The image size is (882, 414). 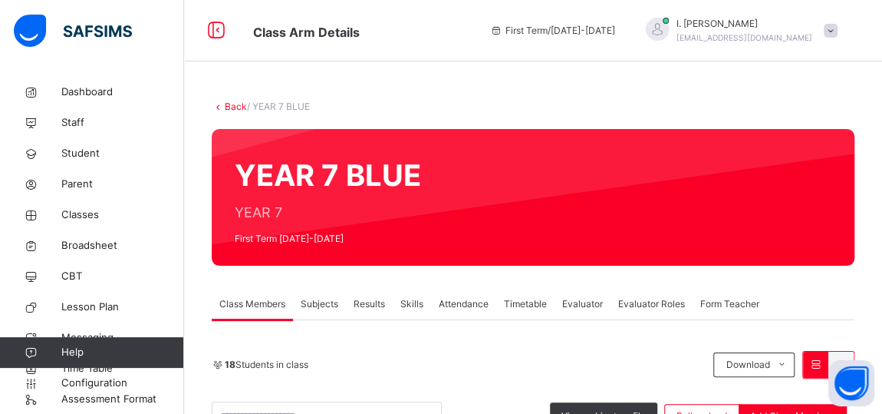 What do you see at coordinates (123, 184) in the screenshot?
I see `span: Parent` at bounding box center [123, 184].